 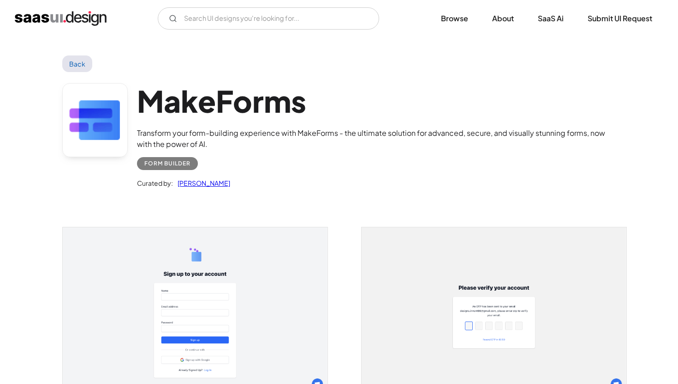 I want to click on a: About, so click(x=503, y=18).